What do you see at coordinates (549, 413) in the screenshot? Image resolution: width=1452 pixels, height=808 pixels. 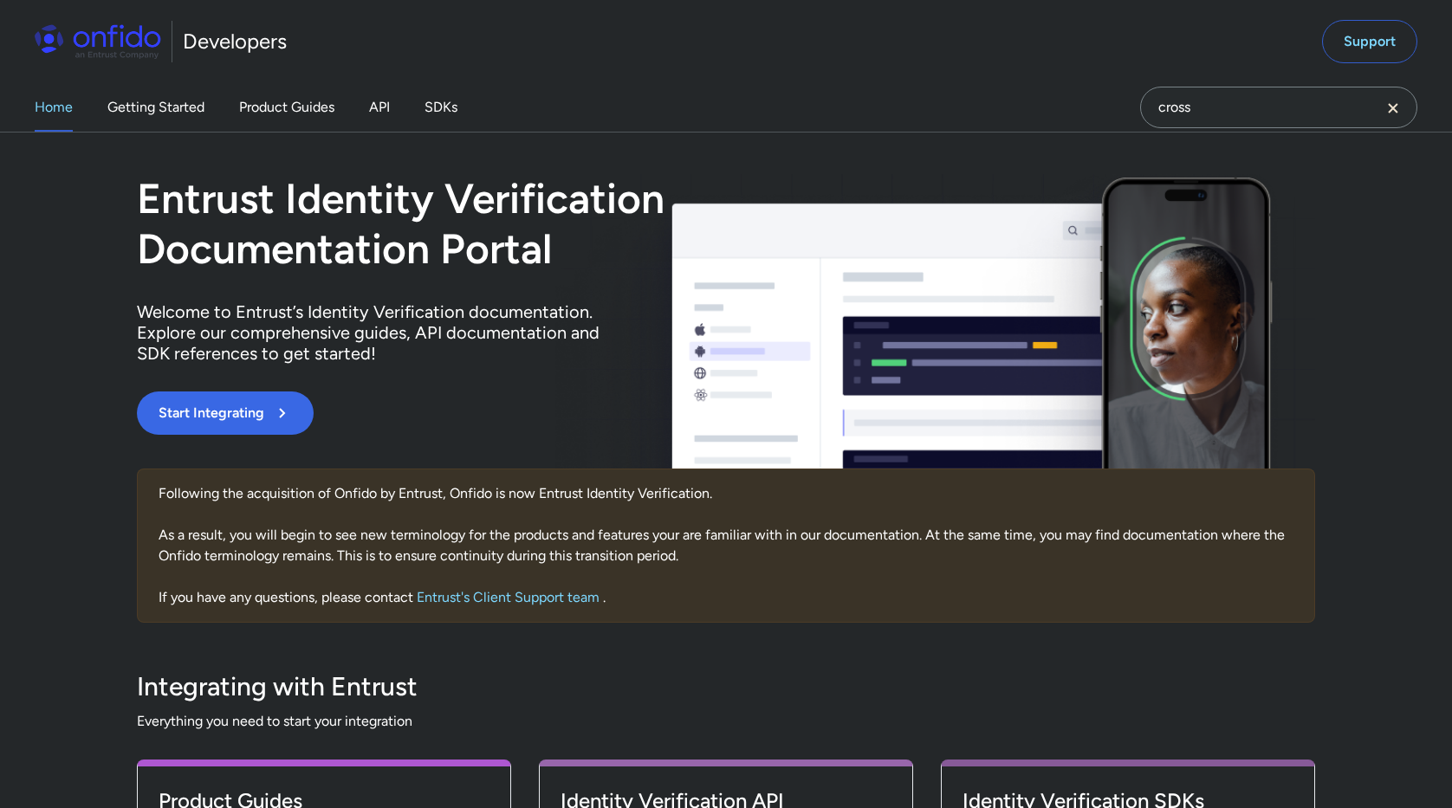 I see `a: Start Integrating` at bounding box center [549, 413].